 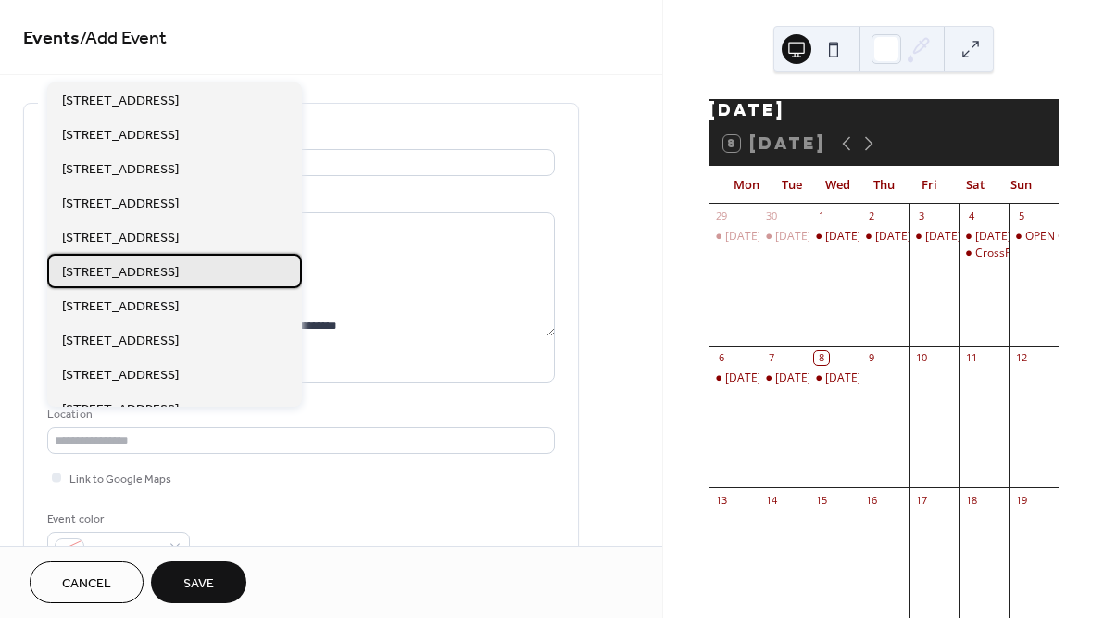 What do you see at coordinates (838, 185) in the screenshot?
I see `div: Wed` at bounding box center [838, 185].